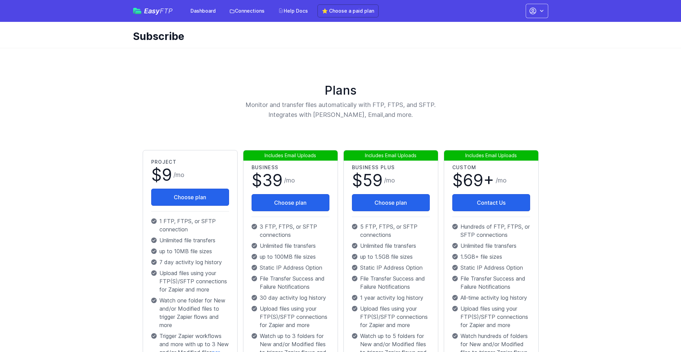  I want to click on p: 1 year activity log history, so click(391, 297).